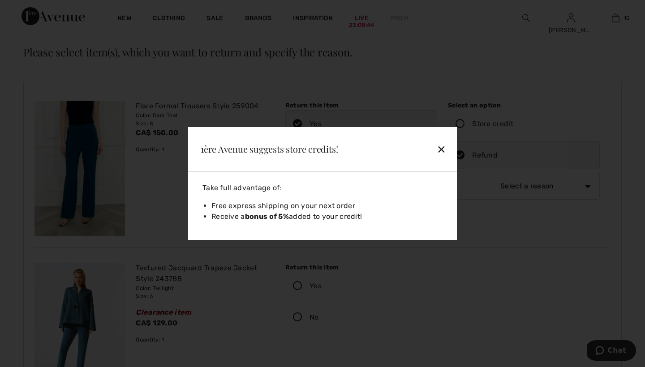  Describe the element at coordinates (329, 206) in the screenshot. I see `li: Free express shipping on your next order` at that location.